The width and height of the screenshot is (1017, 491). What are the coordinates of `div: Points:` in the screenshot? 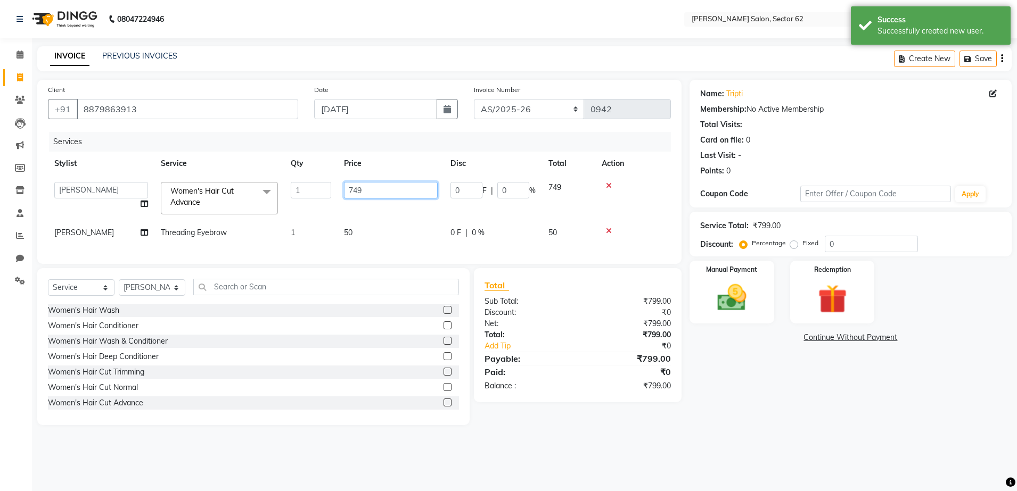 It's located at (712, 171).